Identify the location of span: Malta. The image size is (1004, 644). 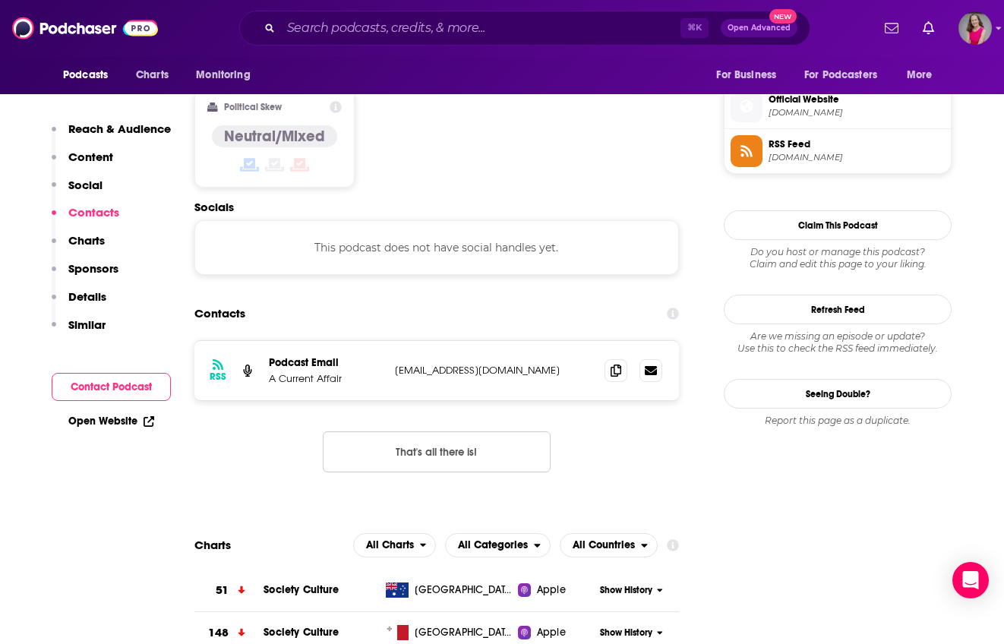
(464, 633).